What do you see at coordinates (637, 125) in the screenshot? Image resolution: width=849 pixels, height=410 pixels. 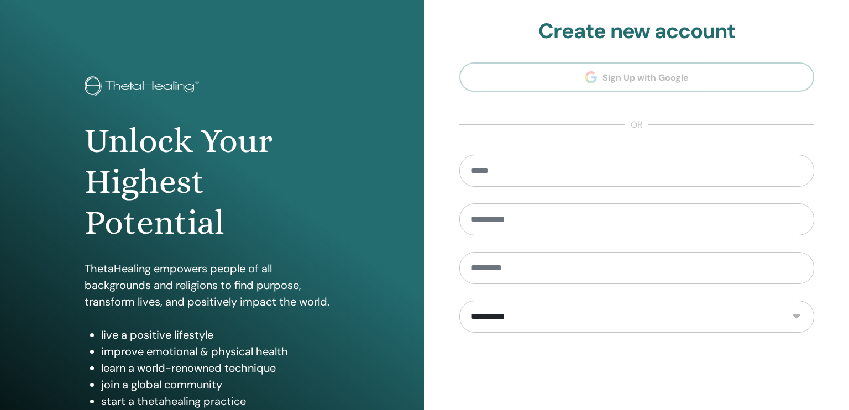 I see `span: or` at bounding box center [637, 125].